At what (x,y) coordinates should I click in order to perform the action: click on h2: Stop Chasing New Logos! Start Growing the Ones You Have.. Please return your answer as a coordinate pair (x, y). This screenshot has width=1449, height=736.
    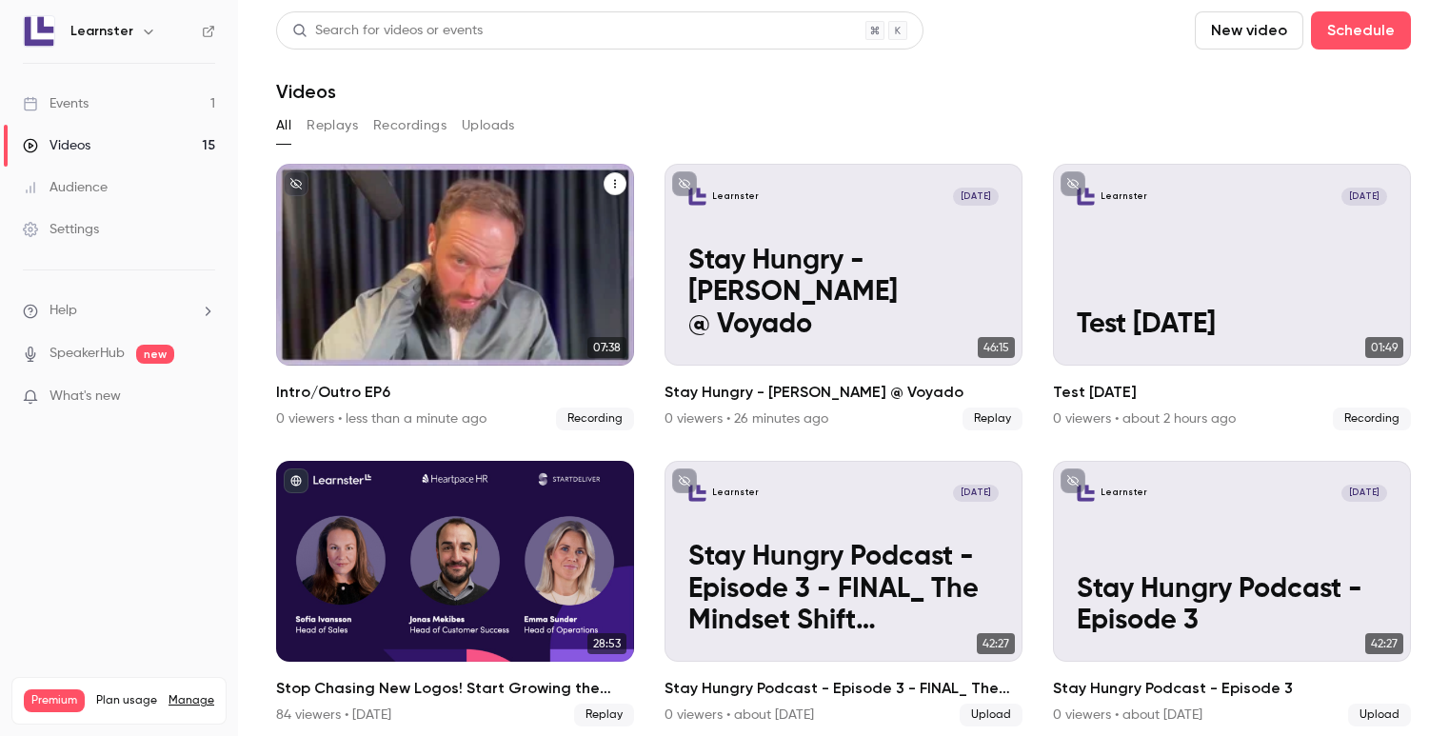
    Looking at the image, I should click on (455, 688).